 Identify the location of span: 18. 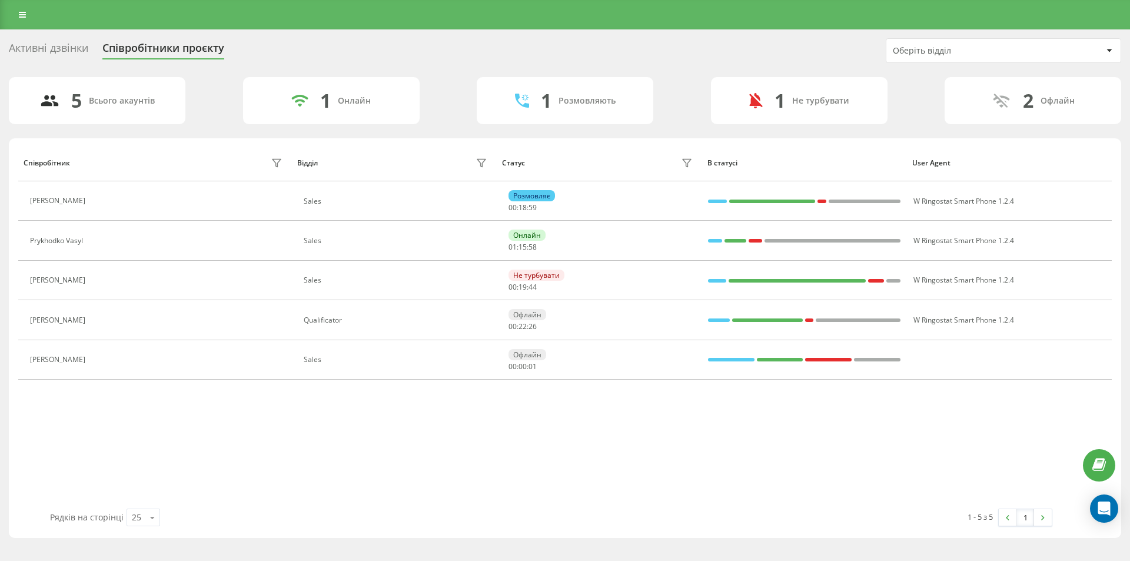
(523, 207).